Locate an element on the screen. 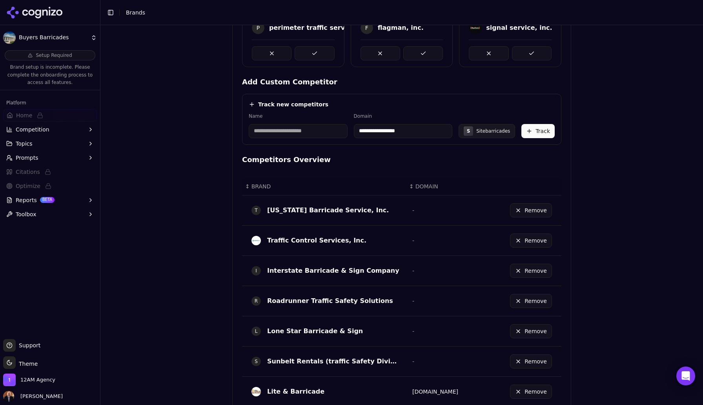 This screenshot has height=405, width=703. span: Toolbox is located at coordinates (26, 214).